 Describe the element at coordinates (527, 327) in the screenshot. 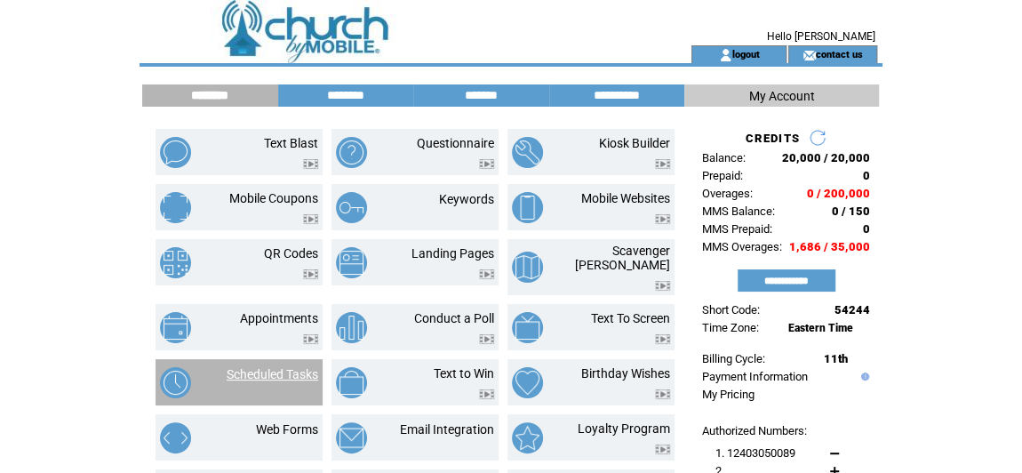

I see `img: text-to-screen.png` at that location.